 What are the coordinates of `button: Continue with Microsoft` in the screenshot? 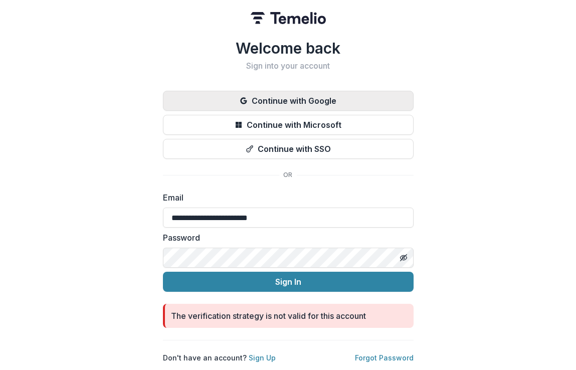 It's located at (288, 125).